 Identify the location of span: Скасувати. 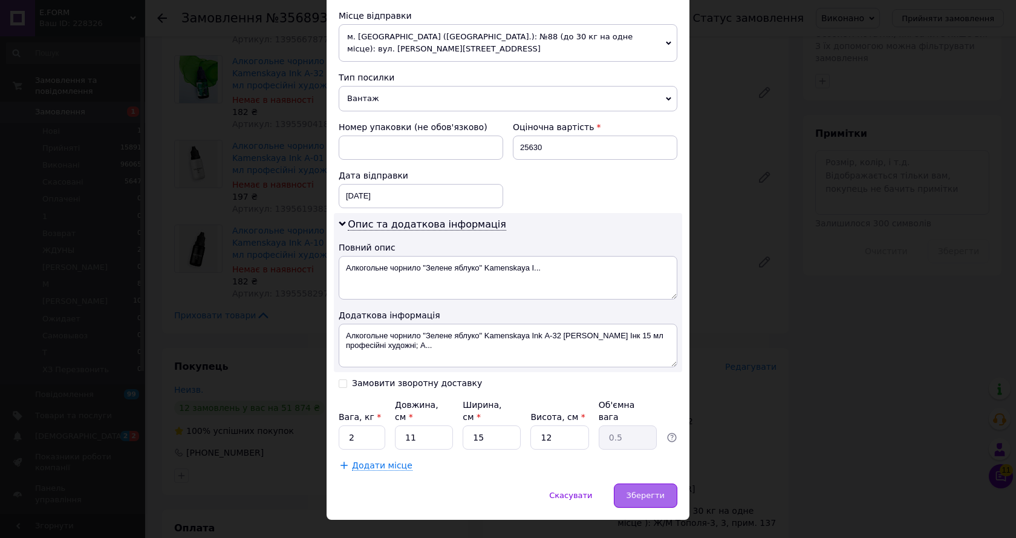
(570, 495).